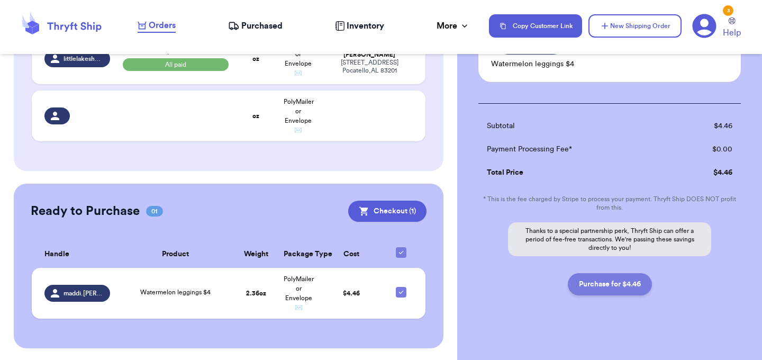 This screenshot has width=762, height=360. Describe the element at coordinates (298, 254) in the screenshot. I see `th: Package Type` at that location.